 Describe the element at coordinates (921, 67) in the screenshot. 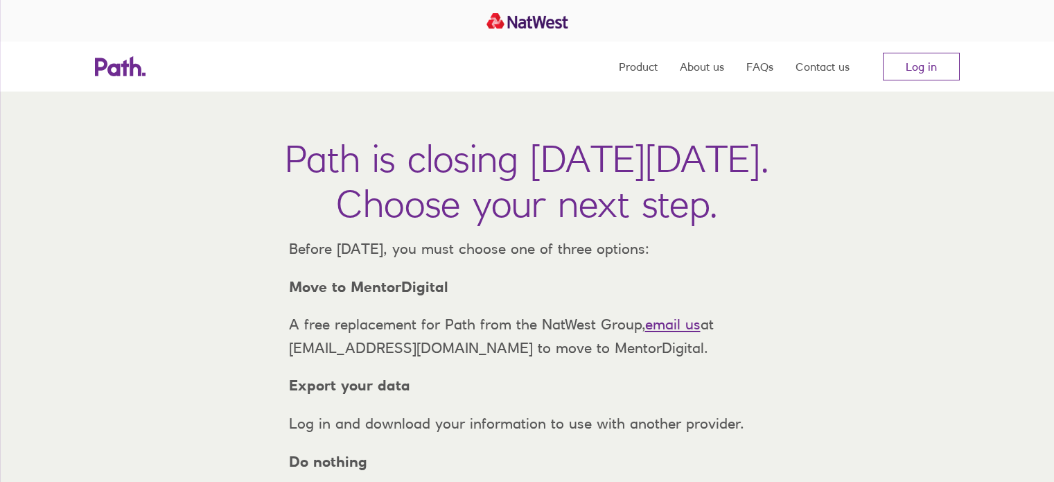

I see `a: Log in` at that location.